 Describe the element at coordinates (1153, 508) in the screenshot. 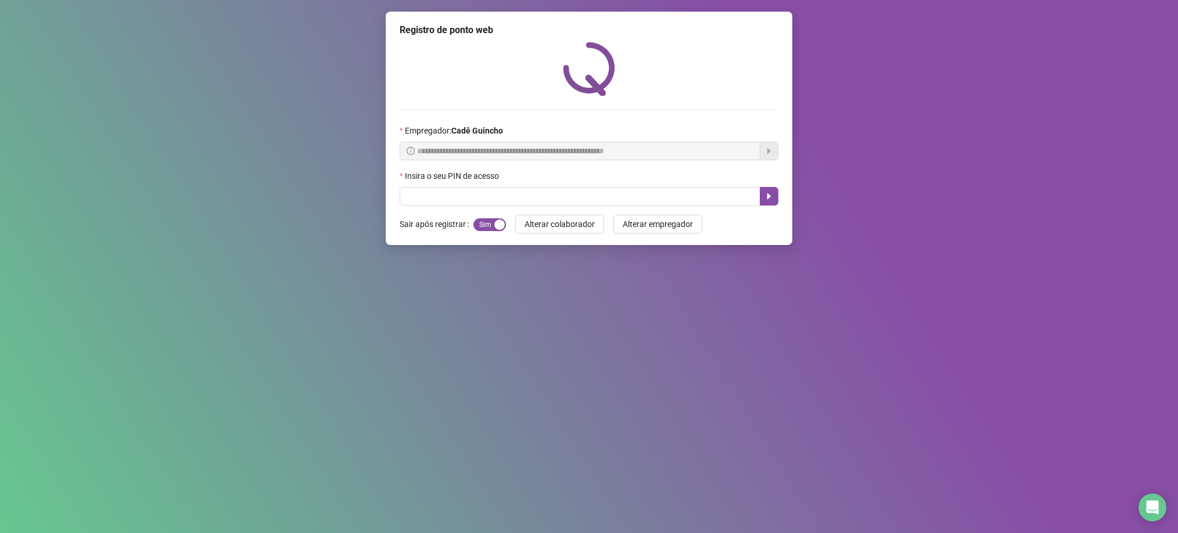

I see `div: Open Intercom Messenger` at that location.